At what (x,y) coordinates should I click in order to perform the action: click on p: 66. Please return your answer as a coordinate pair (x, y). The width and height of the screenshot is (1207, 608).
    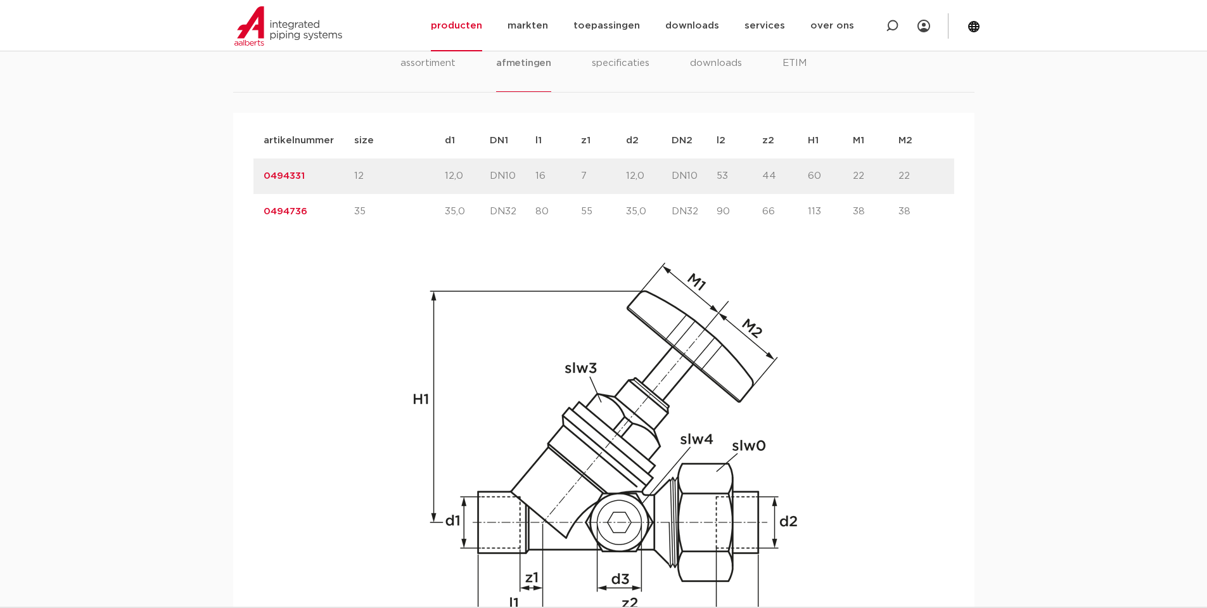
    Looking at the image, I should click on (785, 212).